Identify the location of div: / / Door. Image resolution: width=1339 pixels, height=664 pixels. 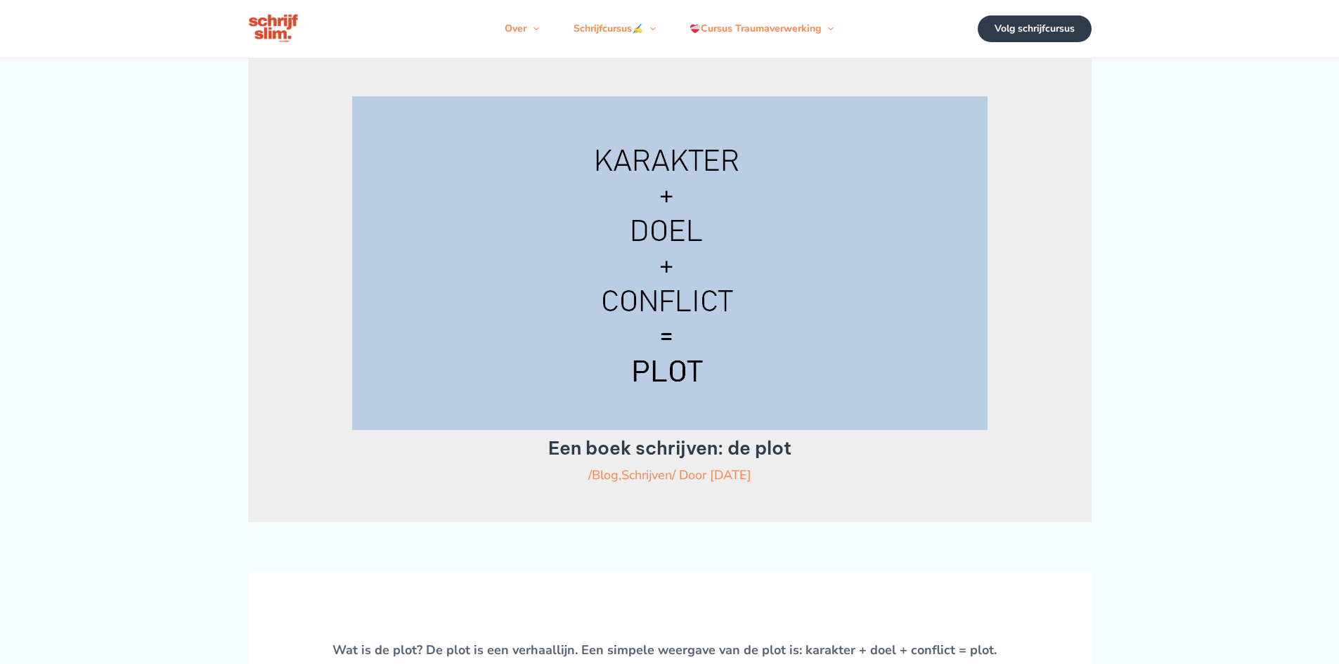
(670, 475).